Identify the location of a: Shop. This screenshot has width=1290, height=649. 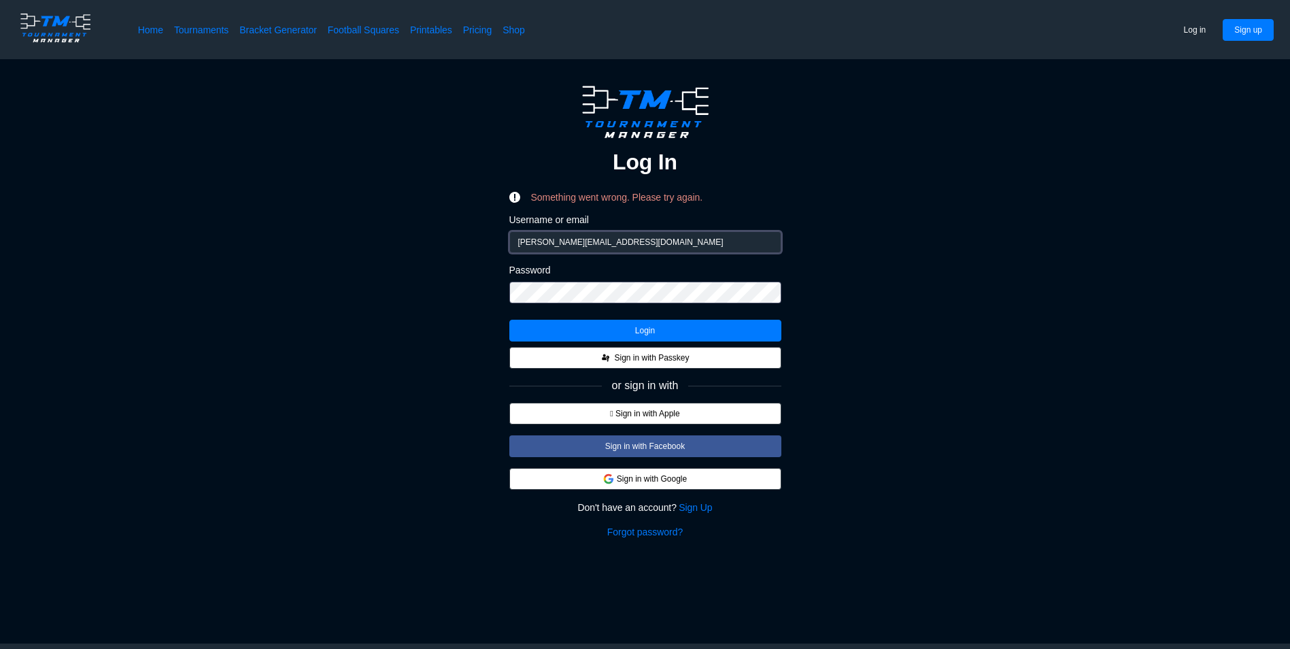
(513, 30).